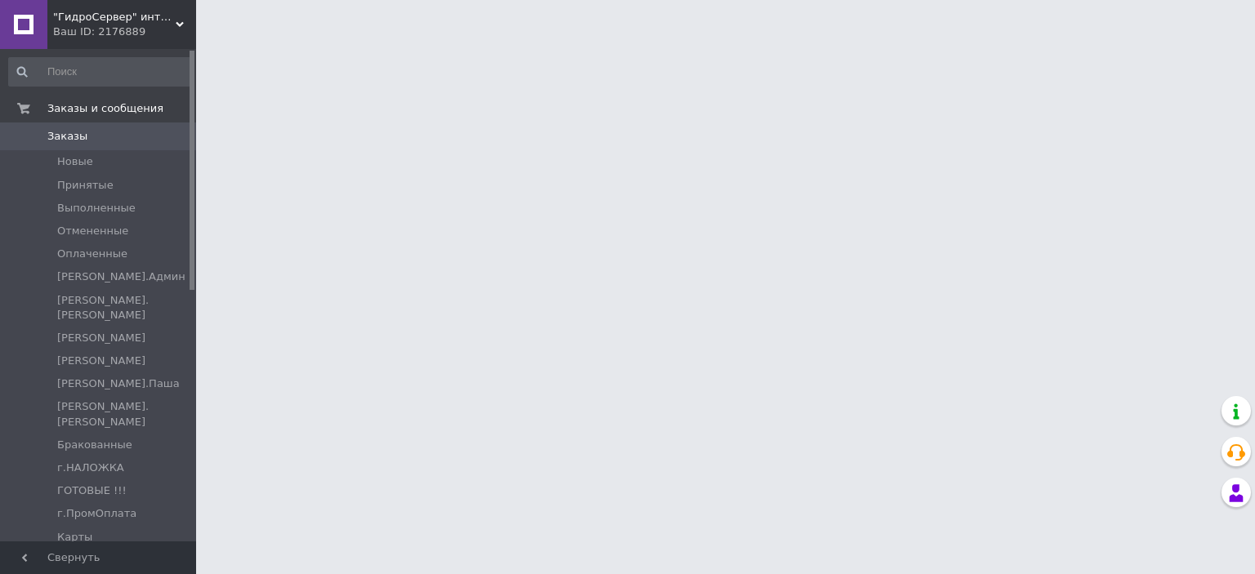 The image size is (1255, 574). Describe the element at coordinates (124, 32) in the screenshot. I see `div: Ваш ID: 2176889` at that location.